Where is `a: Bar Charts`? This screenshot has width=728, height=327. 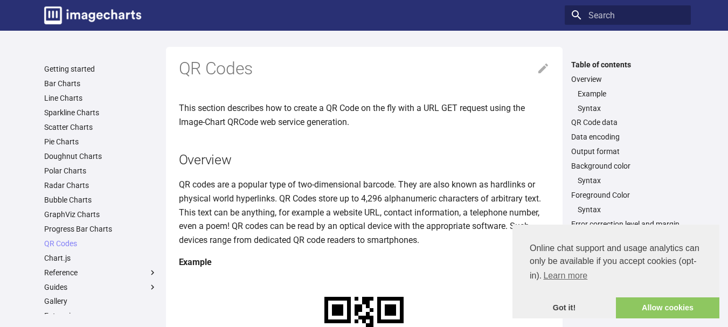 a: Bar Charts is located at coordinates (101, 83).